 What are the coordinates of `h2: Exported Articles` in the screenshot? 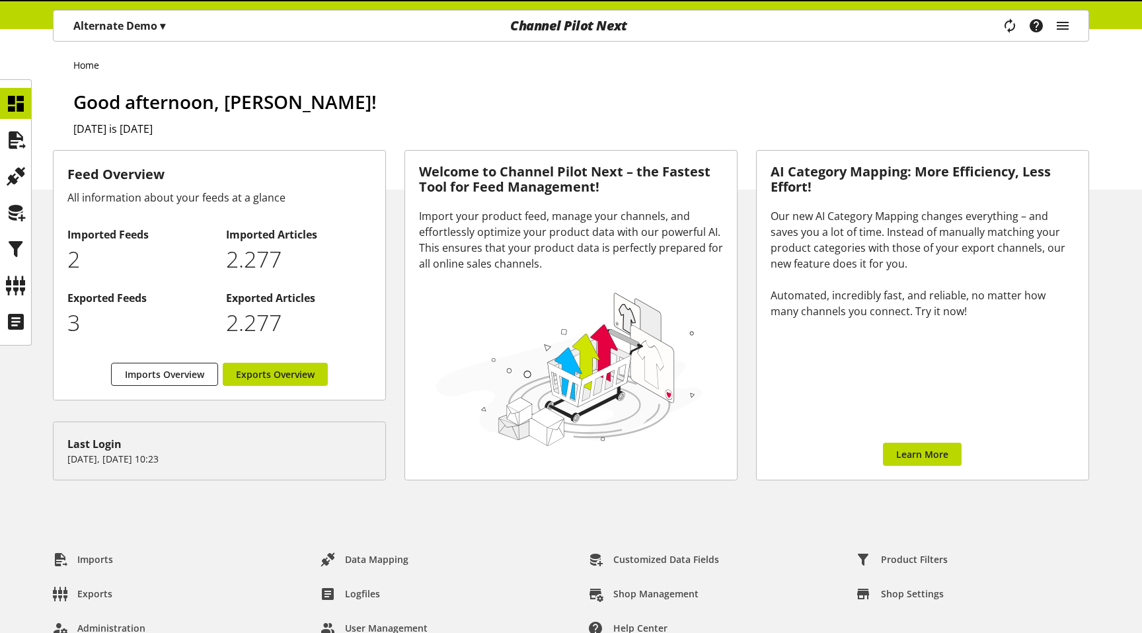 It's located at (298, 298).